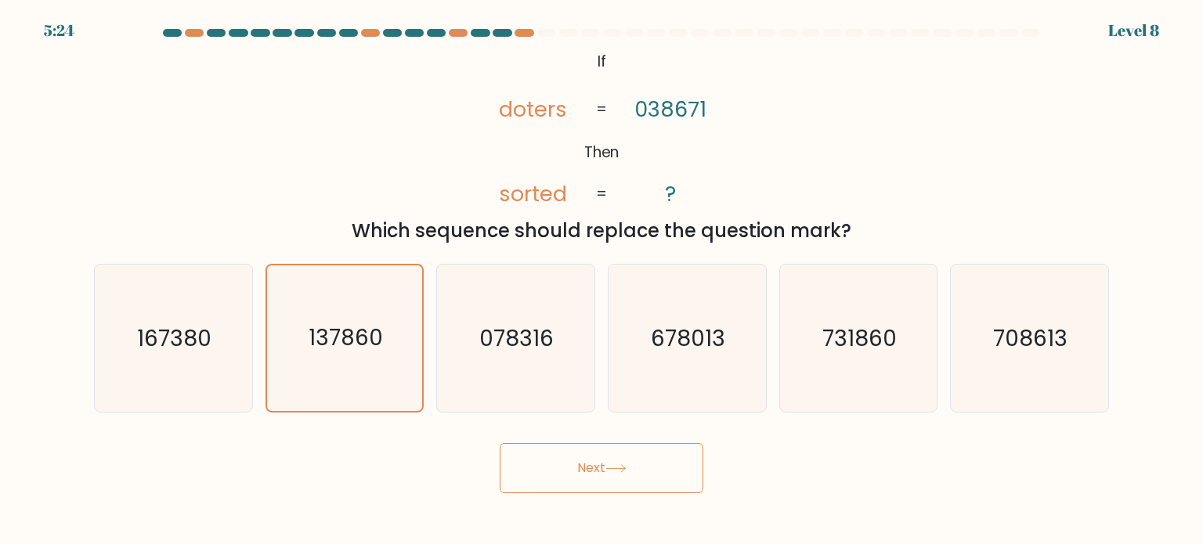 The height and width of the screenshot is (544, 1203). Describe the element at coordinates (1030, 337) in the screenshot. I see `text: 708613` at that location.